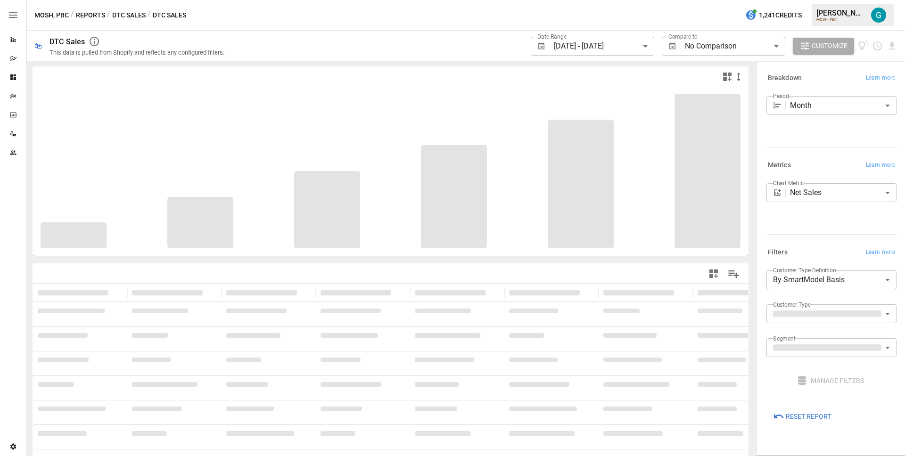 This screenshot has height=456, width=905. What do you see at coordinates (137, 52) in the screenshot?
I see `div: This data is pulled from Shopify and reflects any configured filters.` at bounding box center [137, 52].